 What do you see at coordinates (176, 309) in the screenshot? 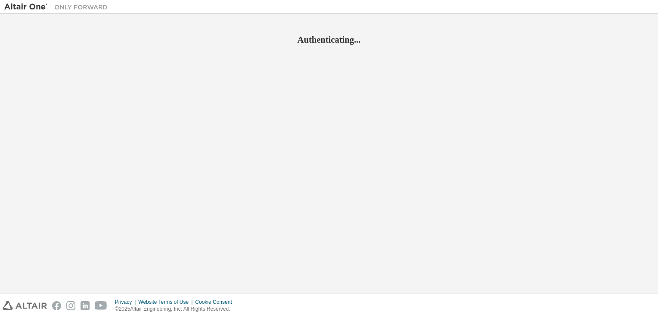
I see `p: © 2025 Altair Engineering, Inc. All Rights Reserved.` at bounding box center [176, 309].